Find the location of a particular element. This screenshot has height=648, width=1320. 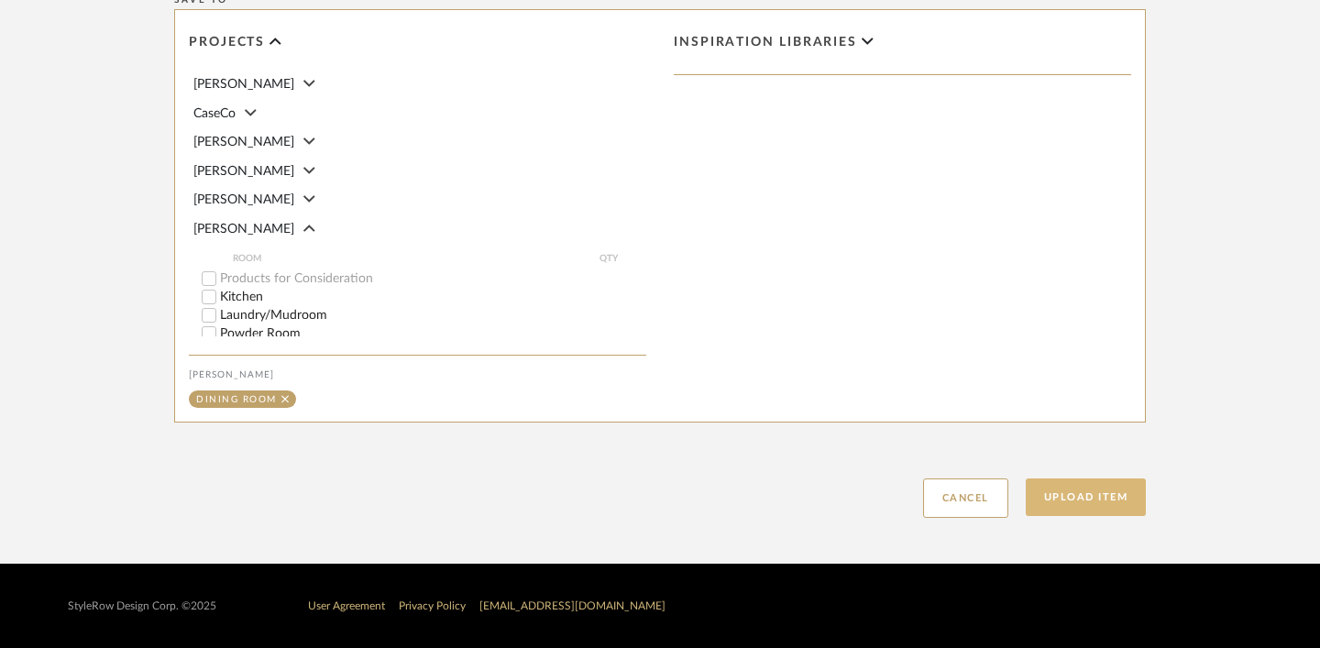

span: QTY is located at coordinates (609, 258).